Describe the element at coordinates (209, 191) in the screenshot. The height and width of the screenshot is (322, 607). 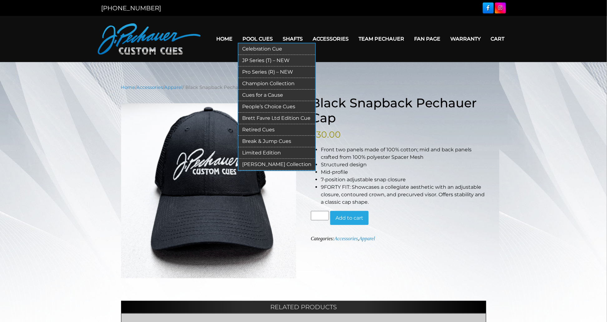
I see `img: PECHAUER-SNAPBACK-HAT-BLACK.png` at that location.